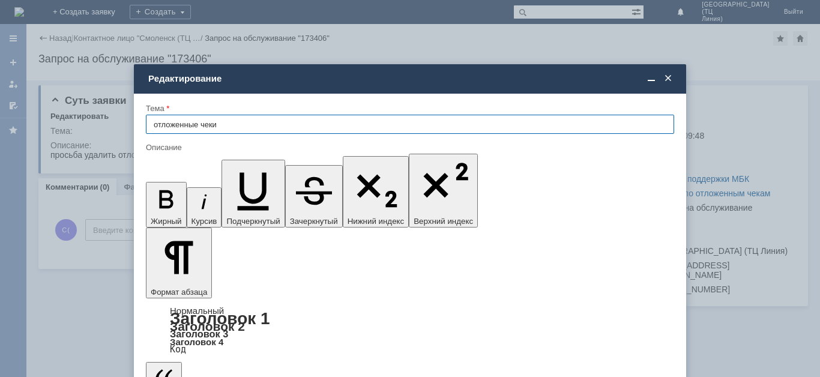 This screenshot has width=820, height=377. I want to click on div: просьба удалить отложенные чеки, so click(90, 10).